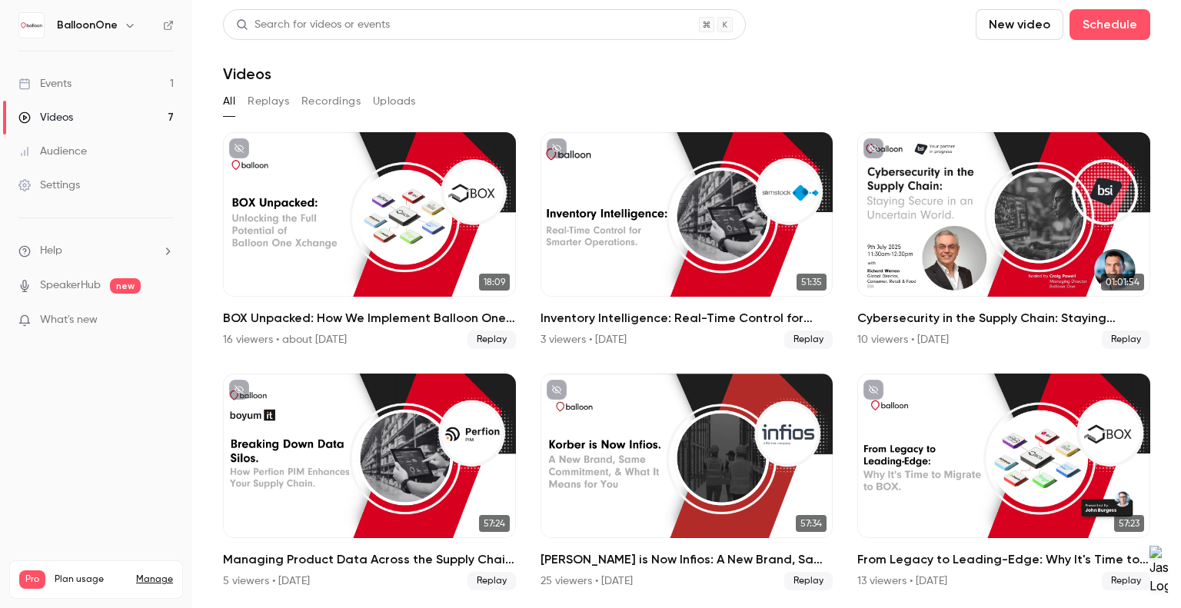 This screenshot has width=1181, height=608. Describe the element at coordinates (68, 320) in the screenshot. I see `span: What's new` at that location.